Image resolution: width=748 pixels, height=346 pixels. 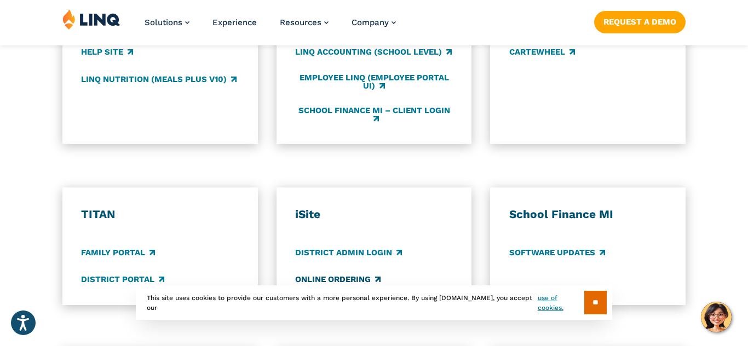 I want to click on img: LINQ | K‑12 Software, so click(x=91, y=19).